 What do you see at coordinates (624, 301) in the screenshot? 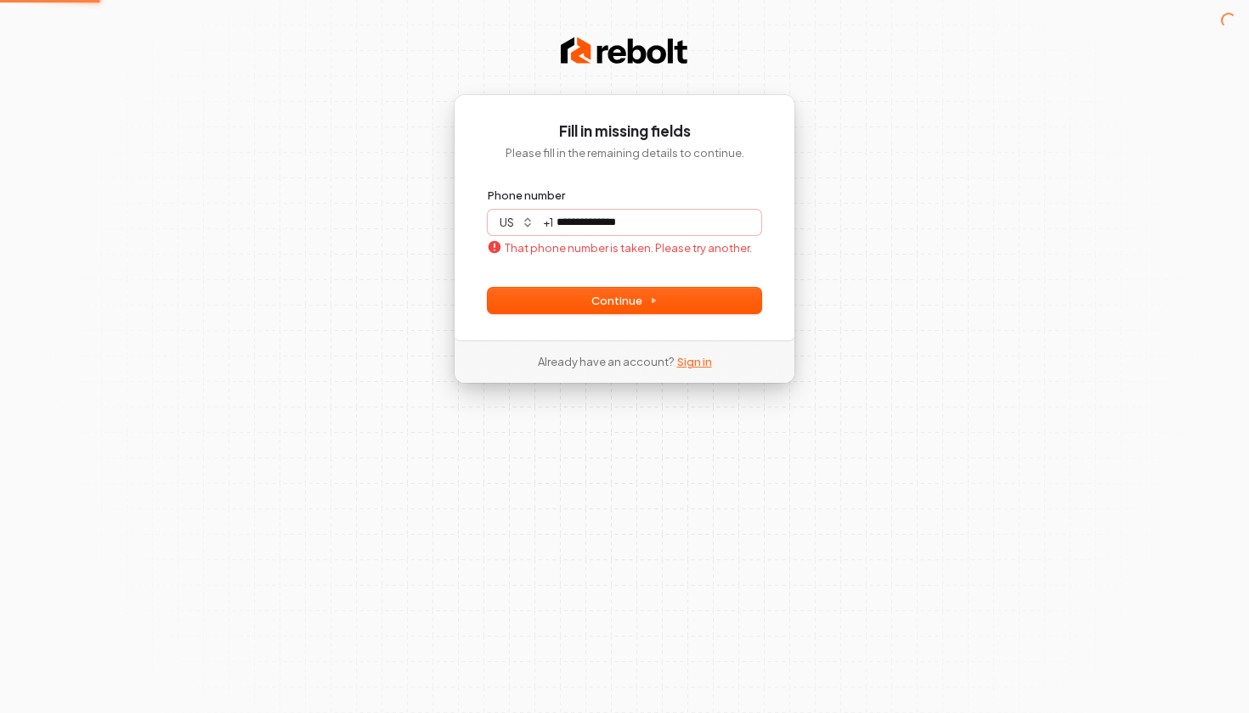
I see `span: Continue` at bounding box center [624, 301].